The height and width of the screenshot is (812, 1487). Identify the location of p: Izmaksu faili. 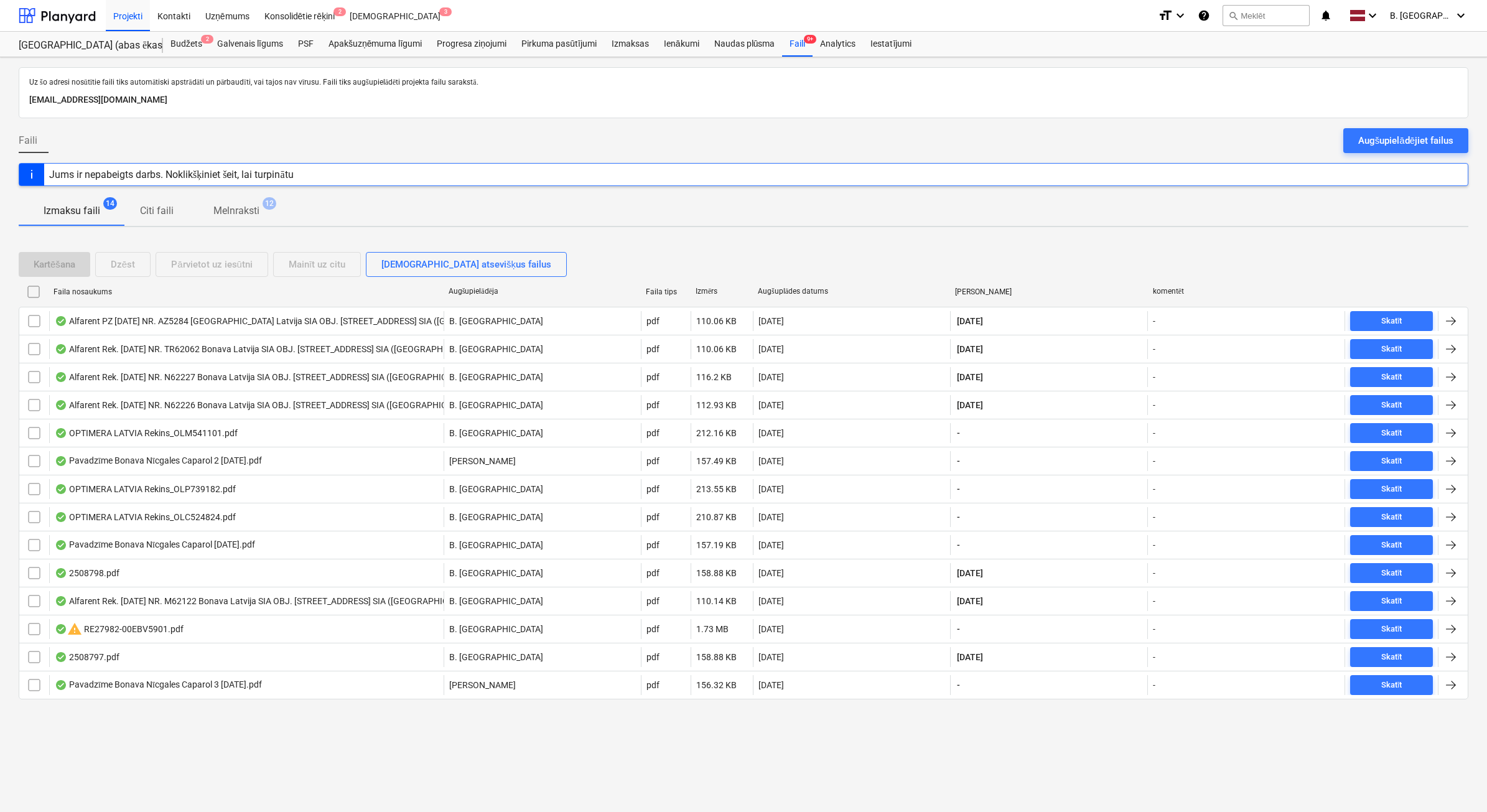
(71, 210).